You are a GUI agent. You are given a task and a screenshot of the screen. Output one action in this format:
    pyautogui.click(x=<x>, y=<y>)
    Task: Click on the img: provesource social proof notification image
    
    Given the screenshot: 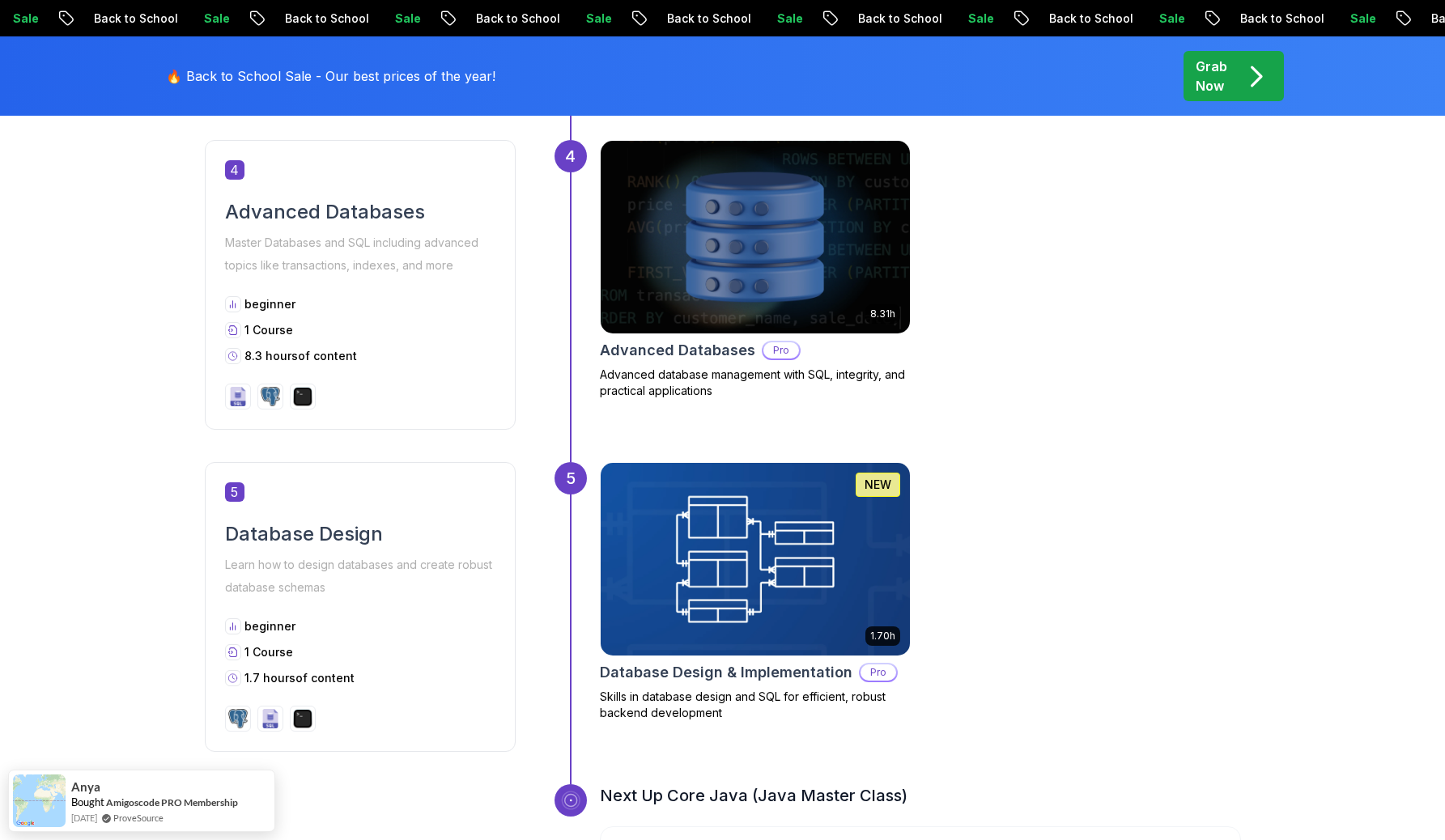 What is the action you would take?
    pyautogui.click(x=39, y=800)
    